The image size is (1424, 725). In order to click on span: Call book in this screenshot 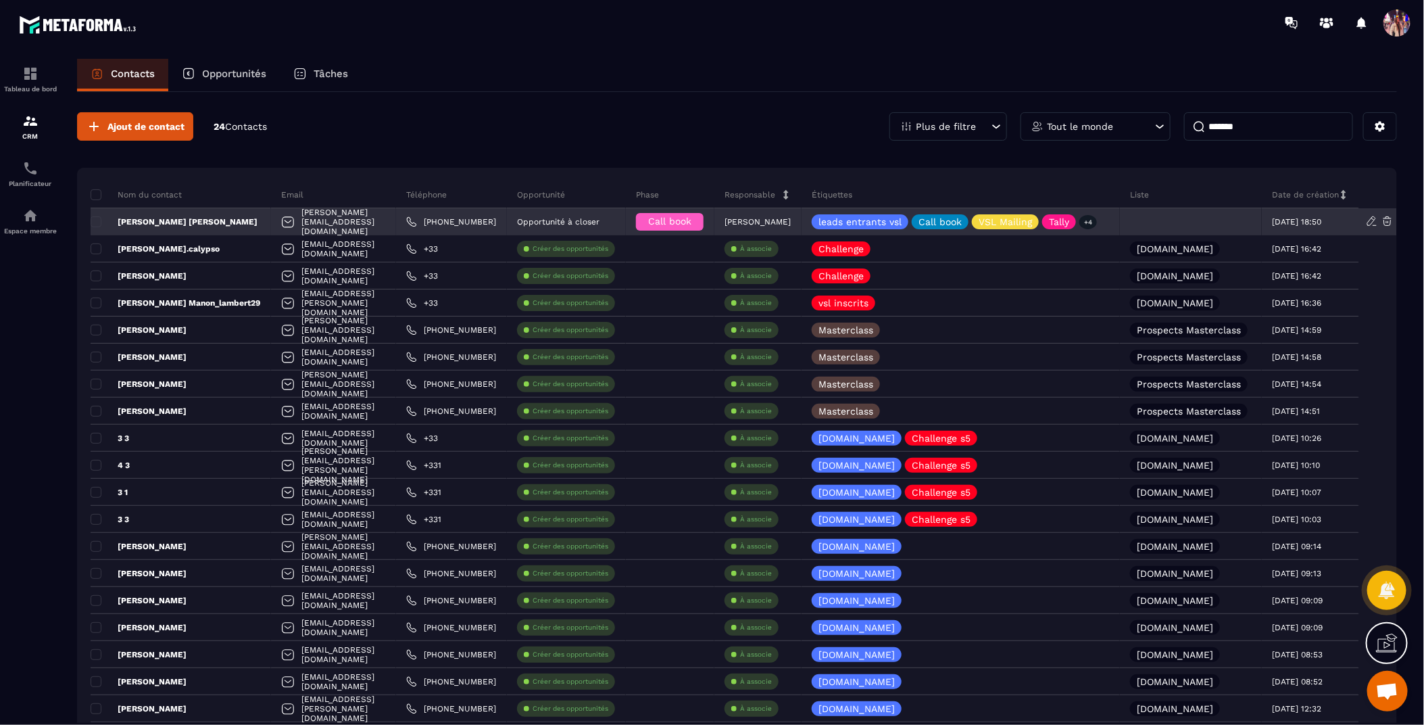, I will do `click(670, 221)`.